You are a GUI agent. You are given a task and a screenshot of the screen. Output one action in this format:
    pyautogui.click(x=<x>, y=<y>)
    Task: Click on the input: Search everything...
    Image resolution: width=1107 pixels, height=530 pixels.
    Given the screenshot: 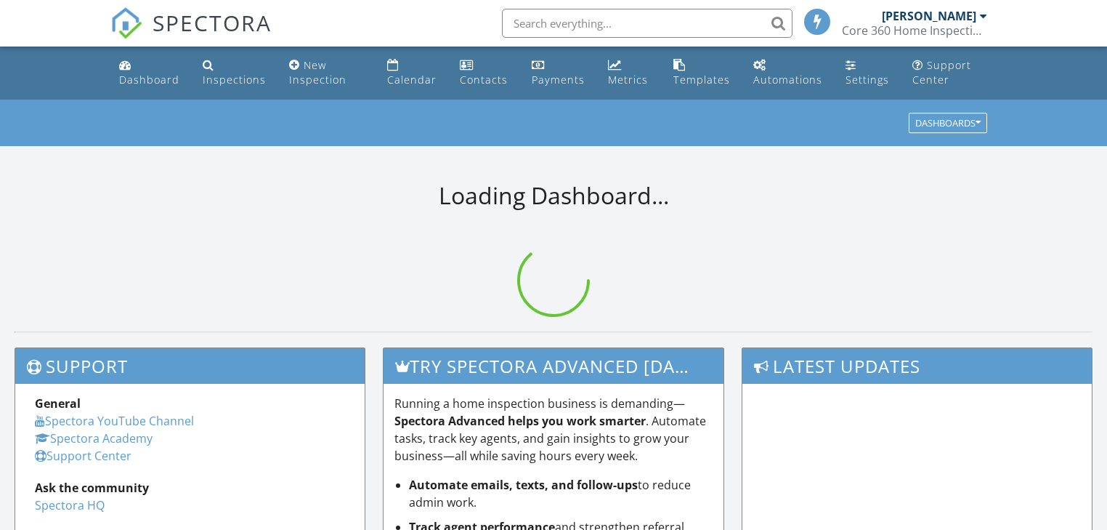 What is the action you would take?
    pyautogui.click(x=647, y=23)
    